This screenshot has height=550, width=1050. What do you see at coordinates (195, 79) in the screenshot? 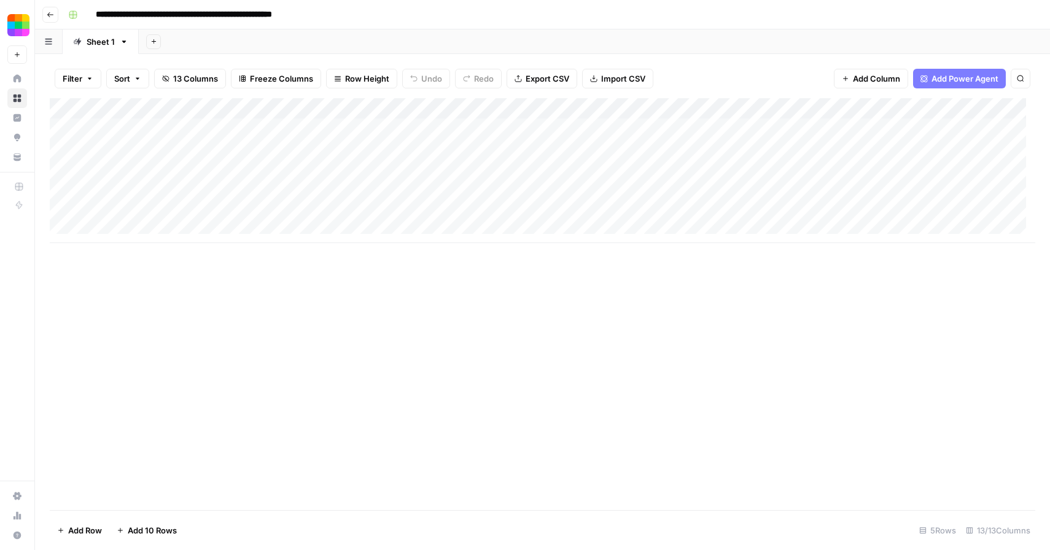
I see `span: 13 Columns` at bounding box center [195, 79].